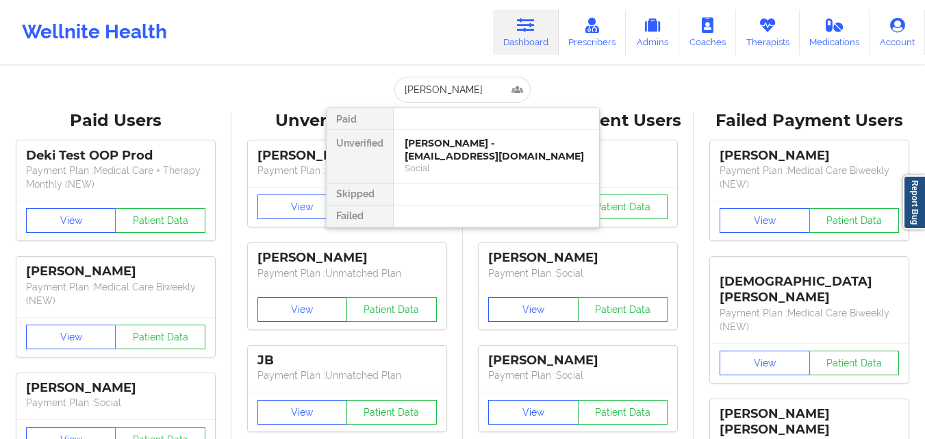 The image size is (925, 439). I want to click on a: Report Bug, so click(914, 202).